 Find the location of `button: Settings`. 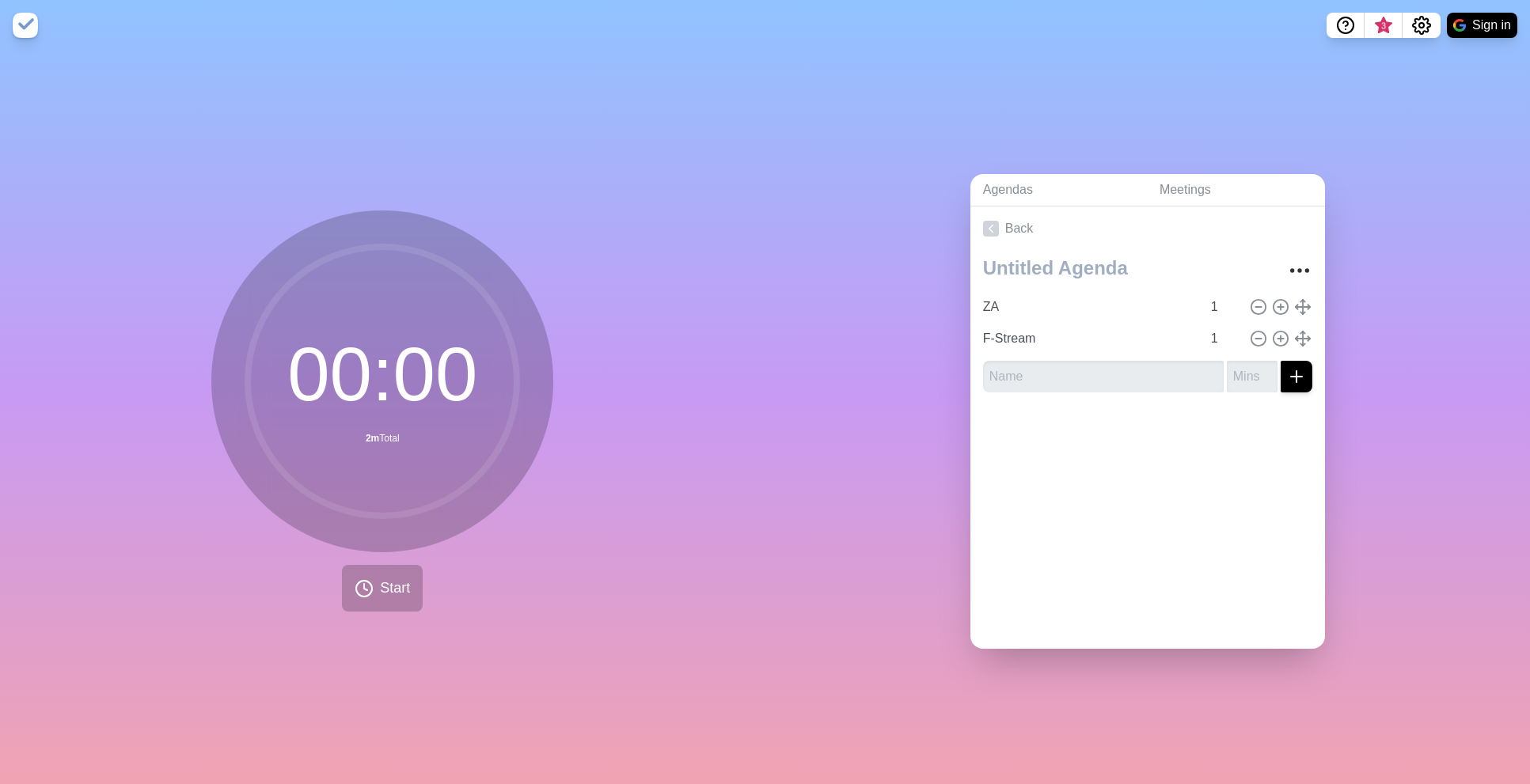

button: Settings is located at coordinates (1422, 26).